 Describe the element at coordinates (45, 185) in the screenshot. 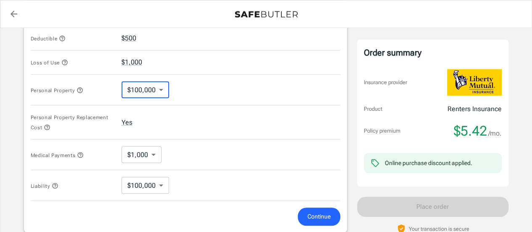

I see `button: Liability` at that location.